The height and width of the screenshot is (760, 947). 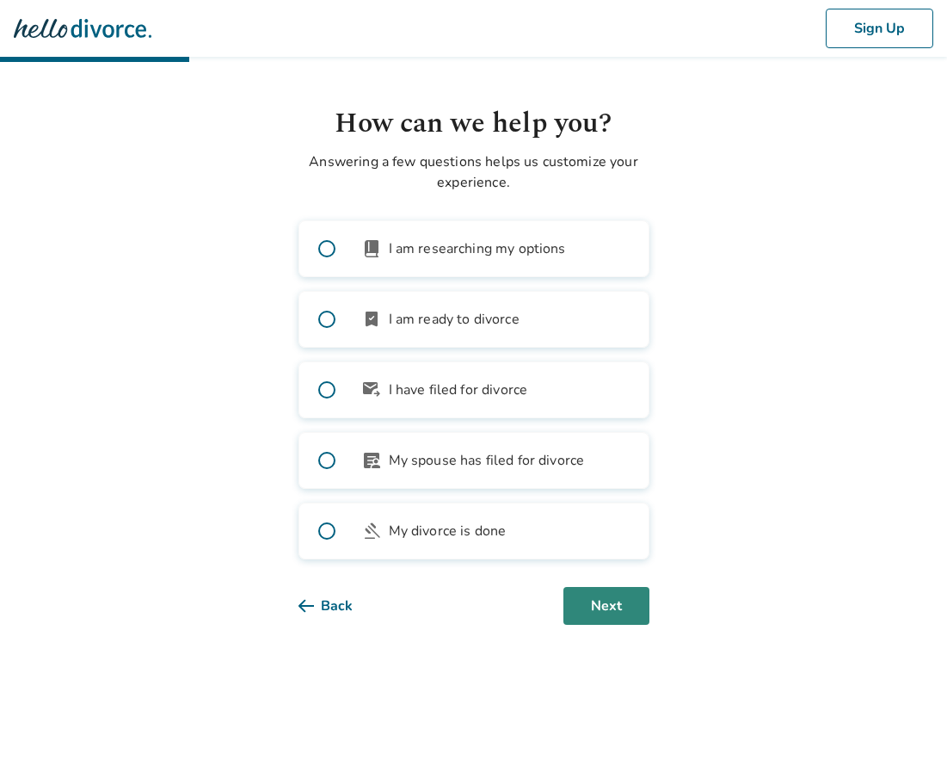 What do you see at coordinates (372, 531) in the screenshot?
I see `span: gavel` at bounding box center [372, 531].